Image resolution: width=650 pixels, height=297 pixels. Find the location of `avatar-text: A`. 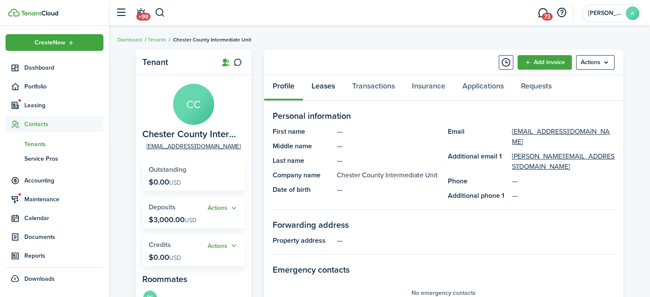

avatar-text: A is located at coordinates (632, 13).